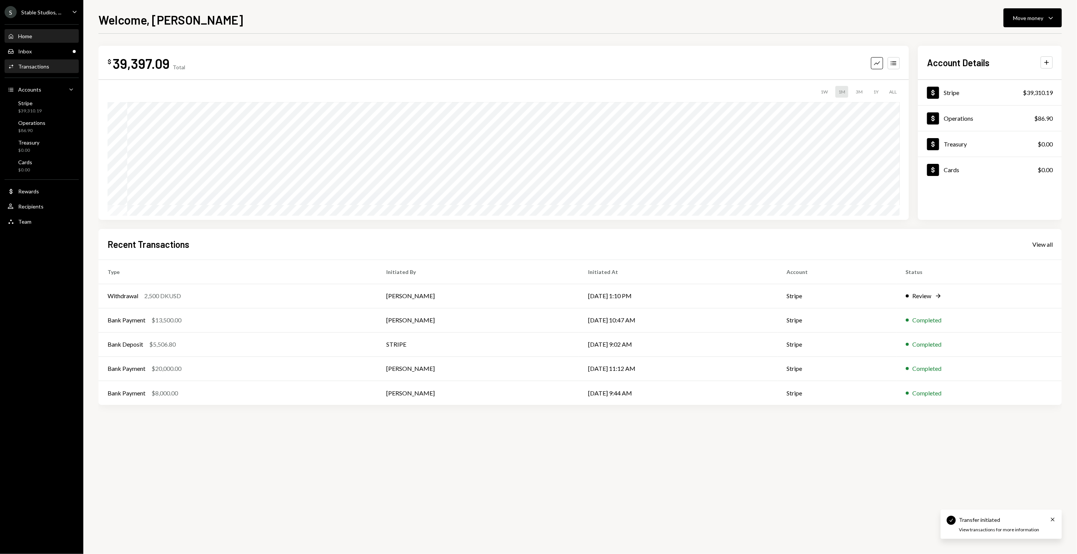 Image resolution: width=1077 pixels, height=554 pixels. Describe the element at coordinates (166, 320) in the screenshot. I see `div: $13,500.00` at that location.